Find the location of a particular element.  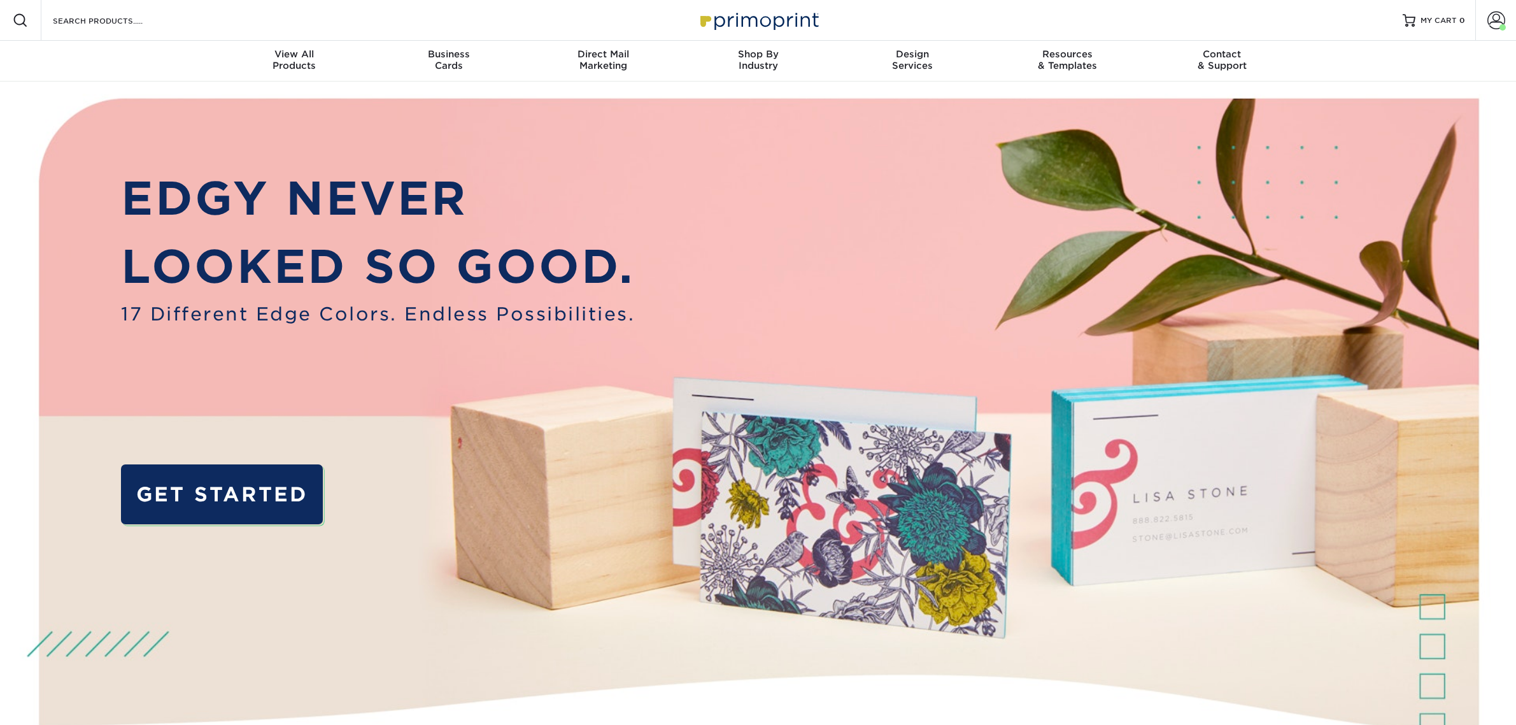

span: Shop By is located at coordinates (758, 54).